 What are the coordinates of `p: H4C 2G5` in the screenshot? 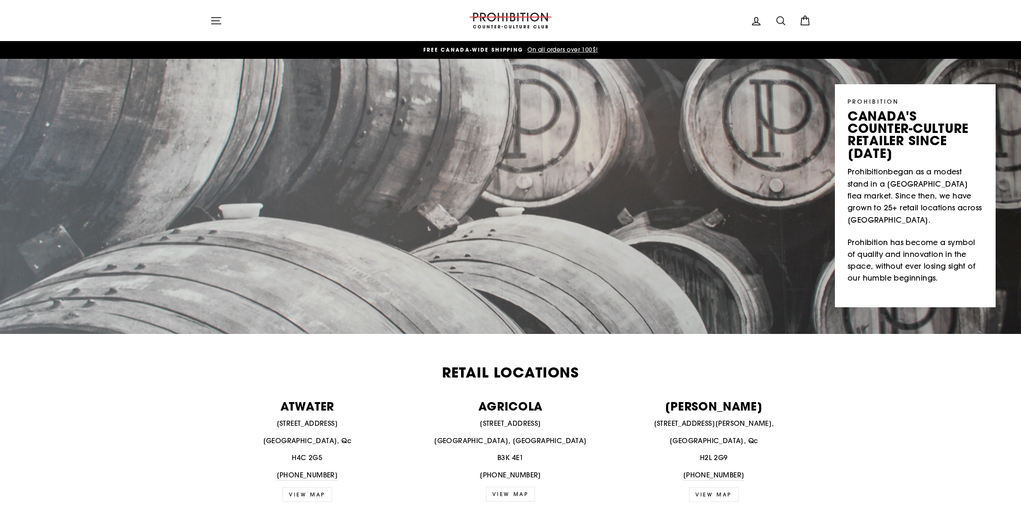 It's located at (307, 458).